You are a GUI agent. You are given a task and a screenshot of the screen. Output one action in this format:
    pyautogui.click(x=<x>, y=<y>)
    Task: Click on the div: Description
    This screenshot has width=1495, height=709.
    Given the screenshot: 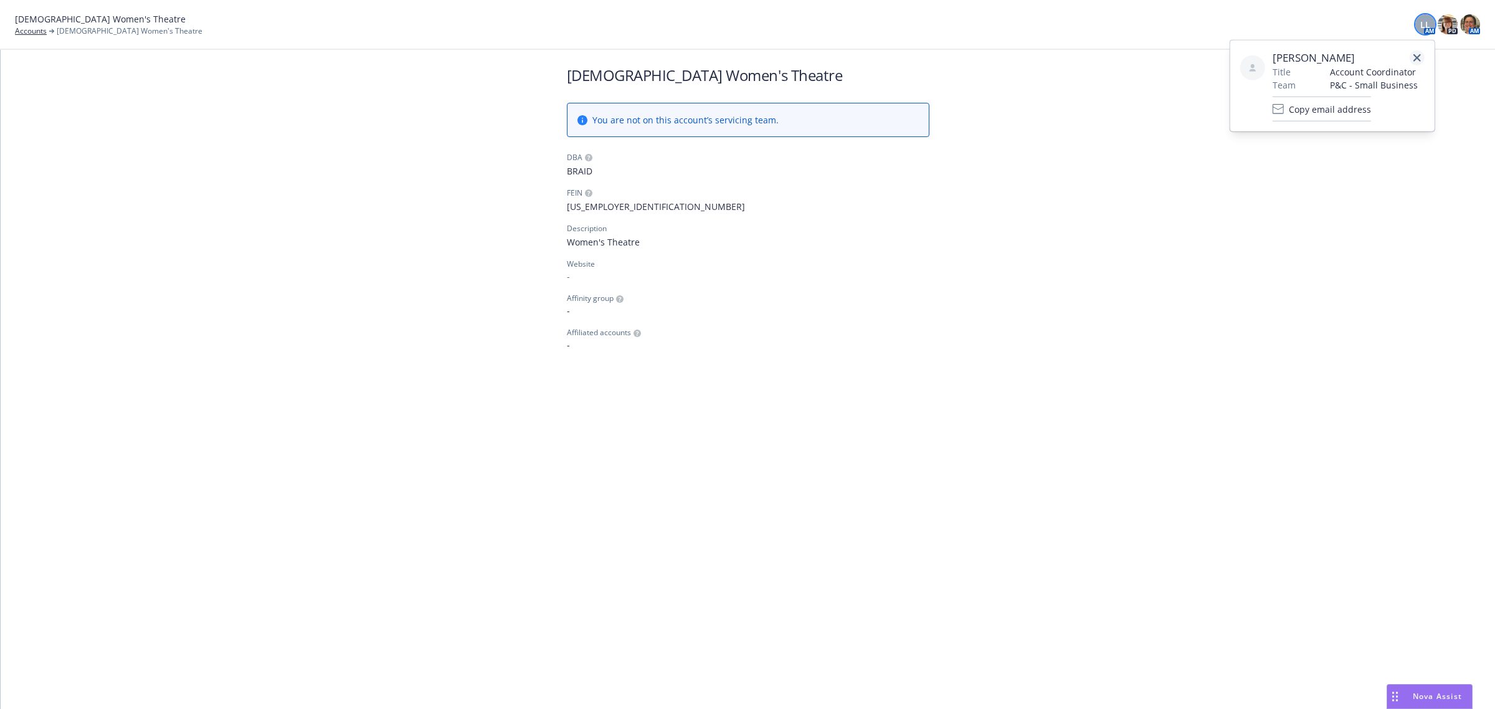 What is the action you would take?
    pyautogui.click(x=587, y=229)
    